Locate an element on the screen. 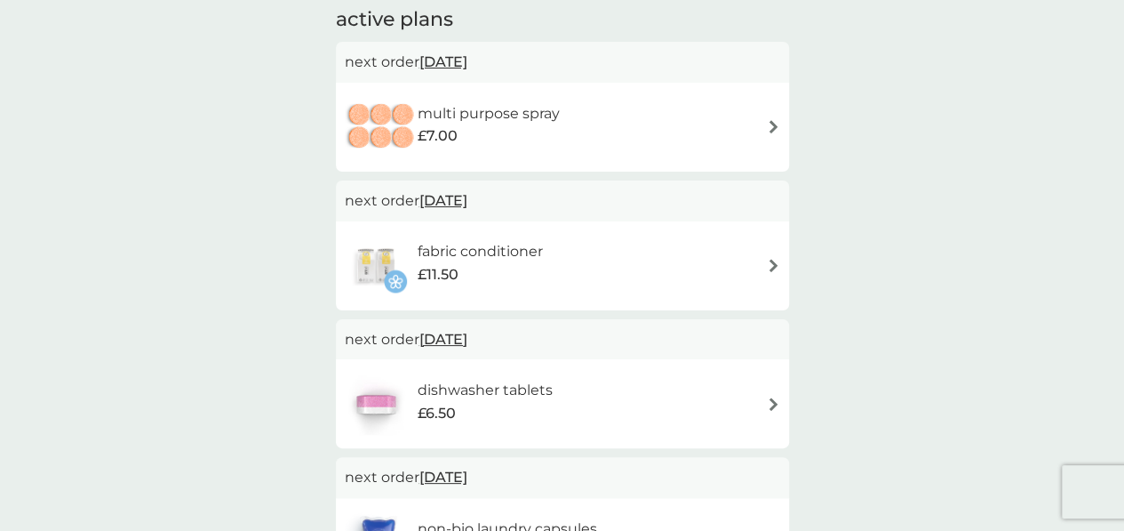  h6: fabric conditioner is located at coordinates (479, 251).